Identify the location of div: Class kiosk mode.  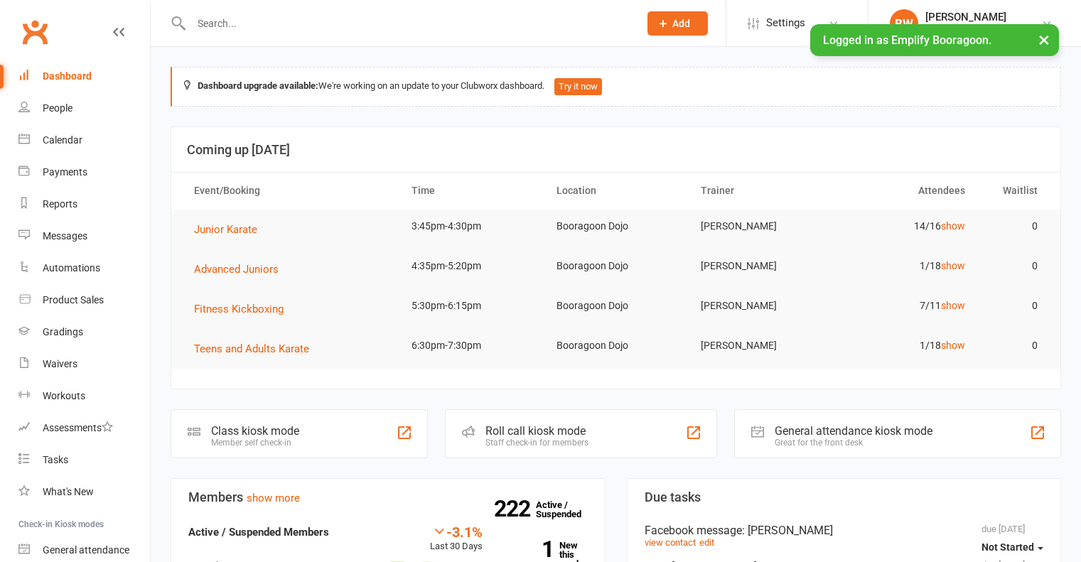
(255, 431).